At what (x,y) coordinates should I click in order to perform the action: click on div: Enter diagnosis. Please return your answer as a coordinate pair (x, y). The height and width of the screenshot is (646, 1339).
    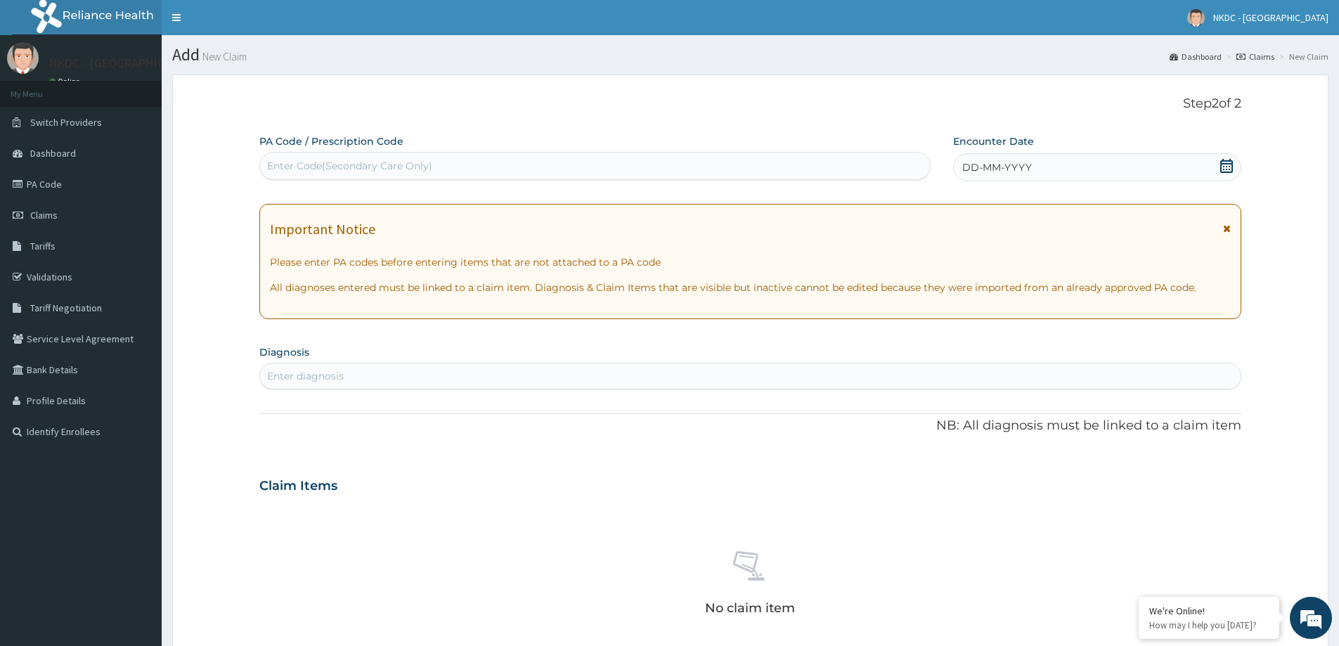
    Looking at the image, I should click on (305, 376).